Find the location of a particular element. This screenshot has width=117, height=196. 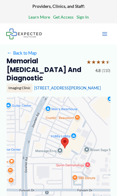

a: Learn More is located at coordinates (39, 17).